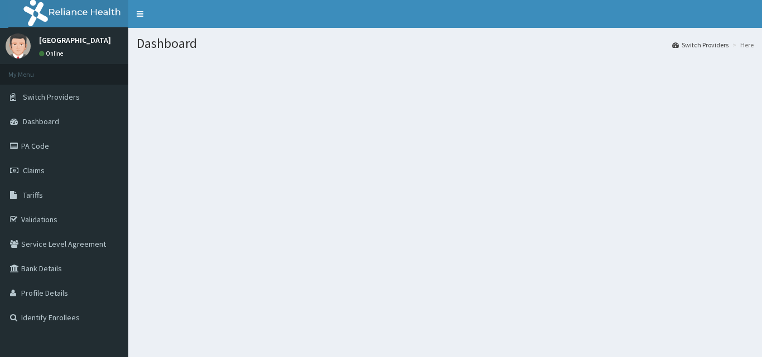 Image resolution: width=762 pixels, height=357 pixels. What do you see at coordinates (700, 45) in the screenshot?
I see `a: Switch Providers` at bounding box center [700, 45].